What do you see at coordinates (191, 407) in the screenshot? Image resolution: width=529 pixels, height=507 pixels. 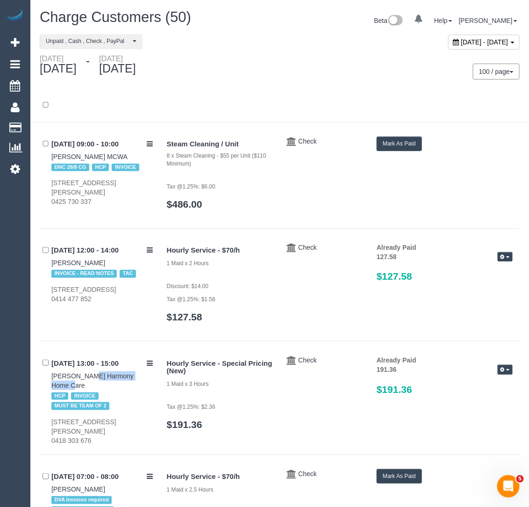 I see `small: Tax @1.25%: $2.36` at bounding box center [191, 407].